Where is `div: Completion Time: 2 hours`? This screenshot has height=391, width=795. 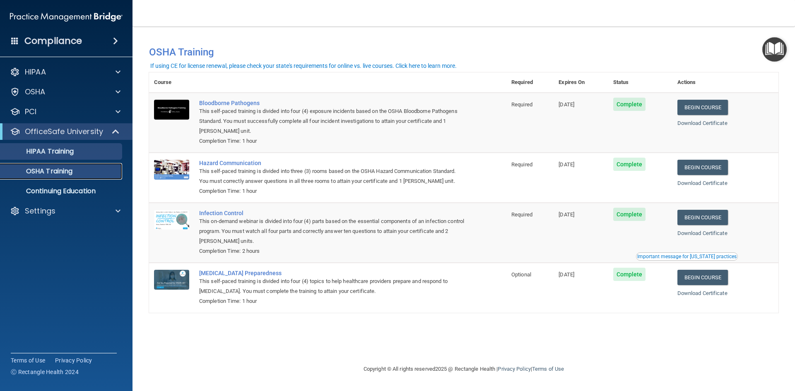 div: Completion Time: 2 hours is located at coordinates (332, 251).